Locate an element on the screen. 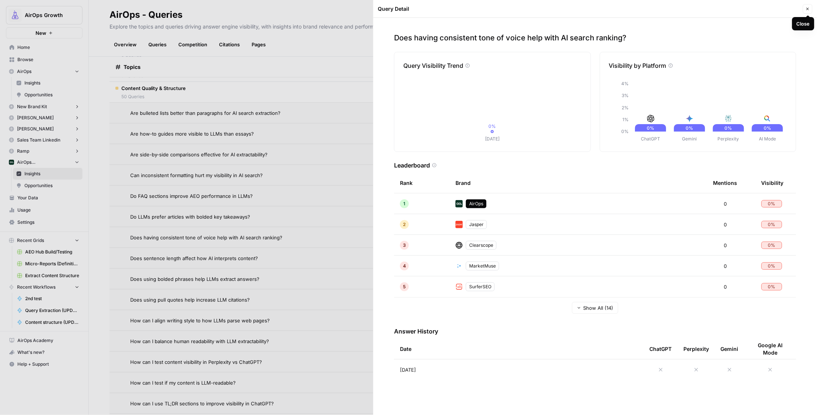 This screenshot has width=817, height=415. img: yjux4x3lwinlft1ym4yif8lrli78 is located at coordinates (459, 204).